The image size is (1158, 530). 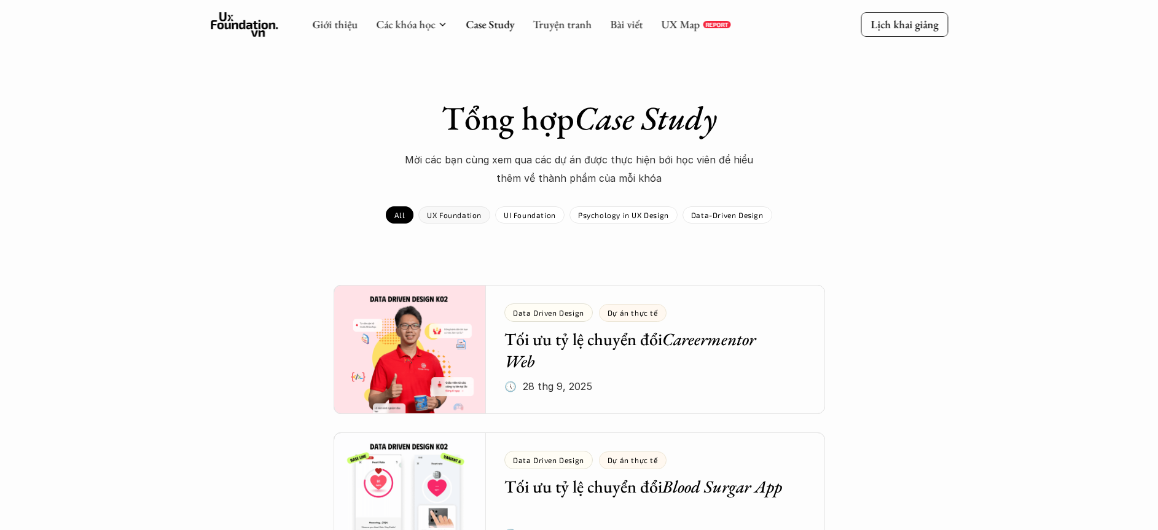 What do you see at coordinates (579, 349) in the screenshot?
I see `a: Data Driven DesignDự án thực tếTối ưu tỷ lệ chuyển đổiCareermentor Web🕔 28 thg 9, 2025` at bounding box center [579, 349].